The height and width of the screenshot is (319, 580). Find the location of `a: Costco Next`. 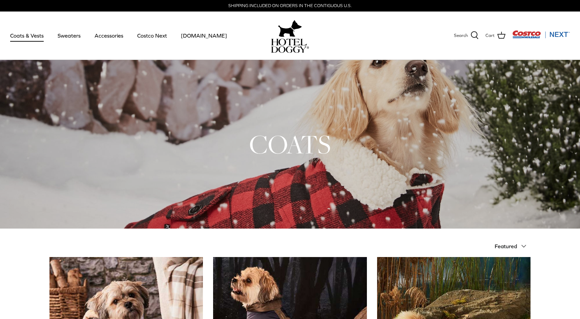

a: Costco Next is located at coordinates (152, 36).